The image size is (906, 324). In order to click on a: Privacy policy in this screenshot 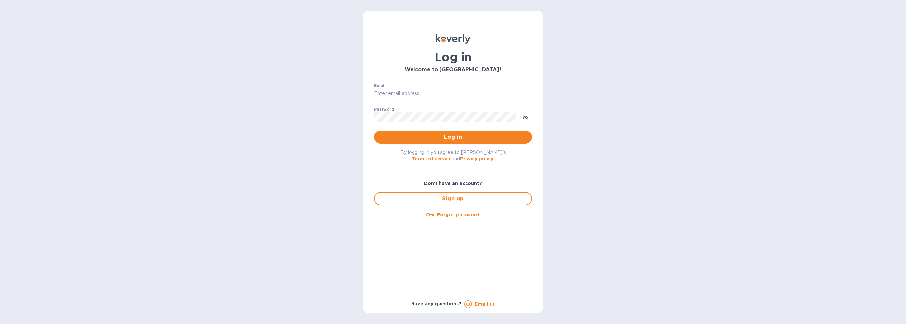, I will do `click(476, 158)`.